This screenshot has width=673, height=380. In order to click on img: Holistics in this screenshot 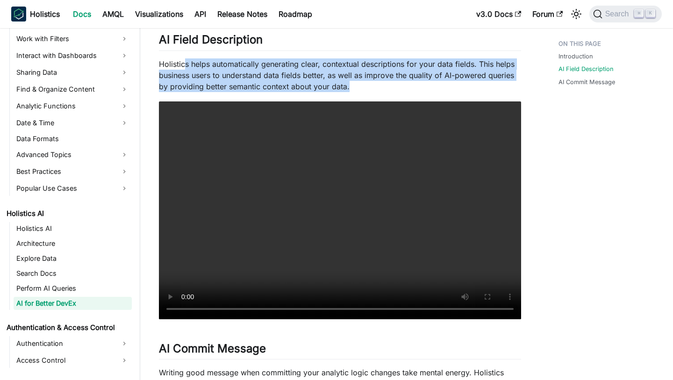, I will do `click(19, 14)`.